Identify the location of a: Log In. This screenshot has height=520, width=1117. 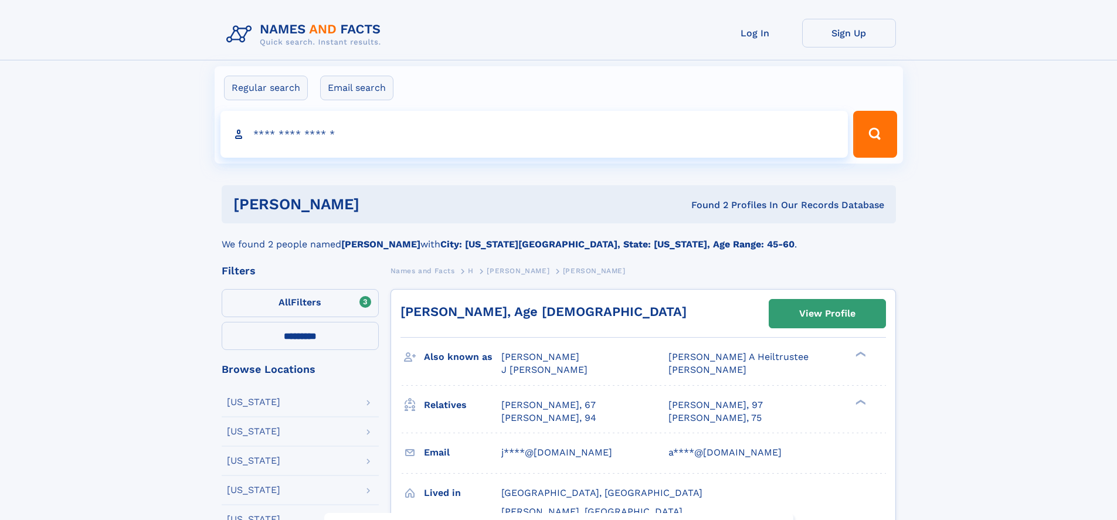
(755, 33).